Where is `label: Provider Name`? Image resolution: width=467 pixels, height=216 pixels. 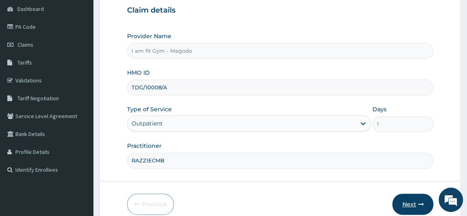
label: Provider Name is located at coordinates (149, 36).